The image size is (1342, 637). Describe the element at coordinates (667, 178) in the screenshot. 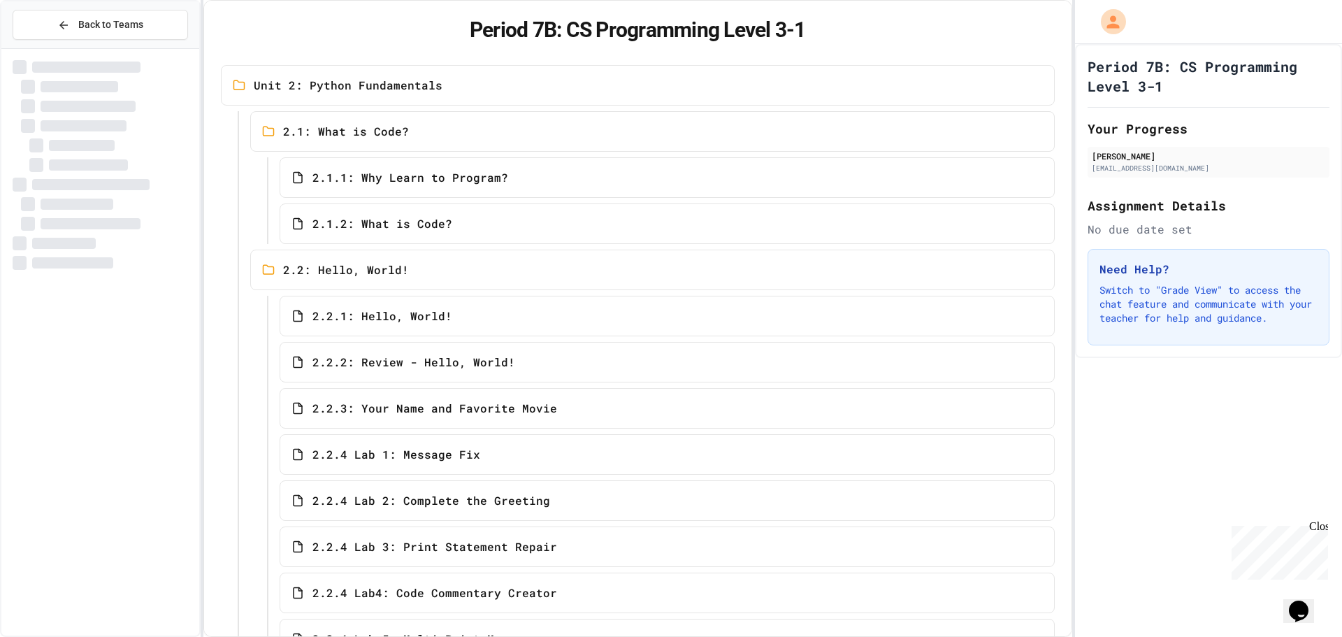

I see `a: 2.1.1: Why Learn to Program?` at that location.